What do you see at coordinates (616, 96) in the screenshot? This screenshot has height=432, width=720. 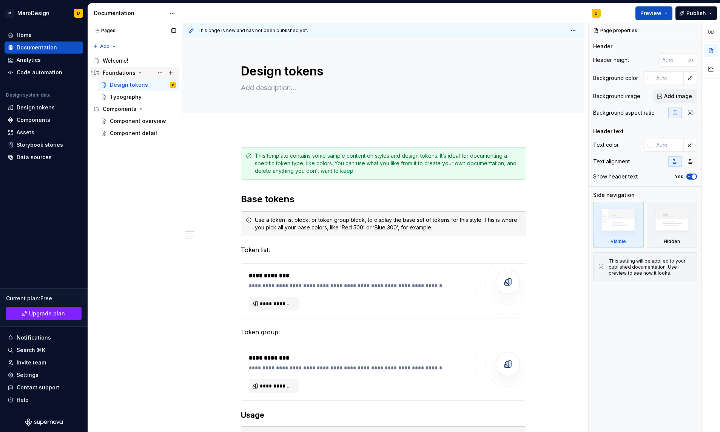 I see `div: Background image` at bounding box center [616, 96].